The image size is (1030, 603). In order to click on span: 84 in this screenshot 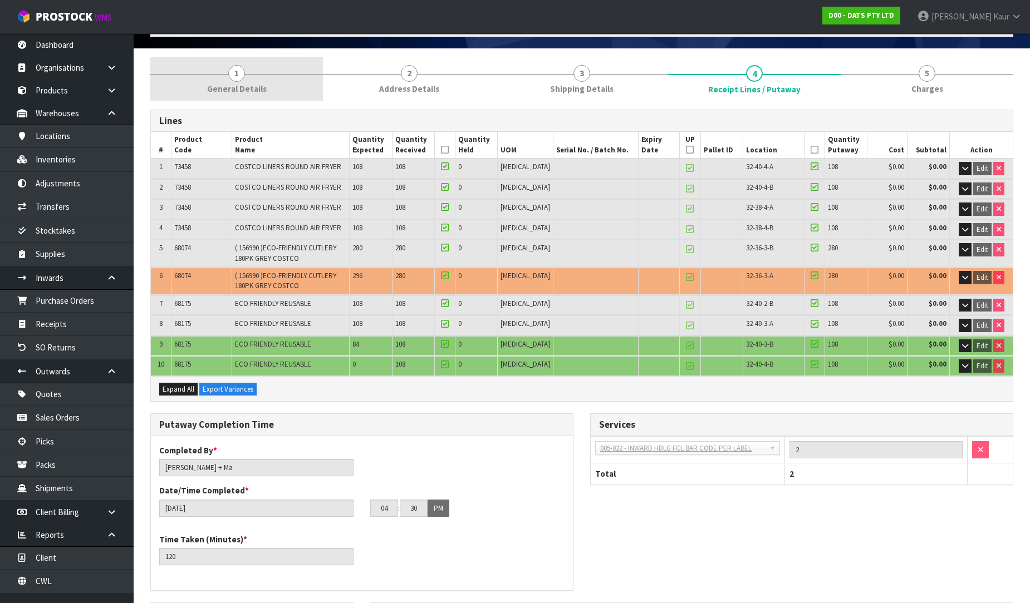, I will do `click(356, 344)`.